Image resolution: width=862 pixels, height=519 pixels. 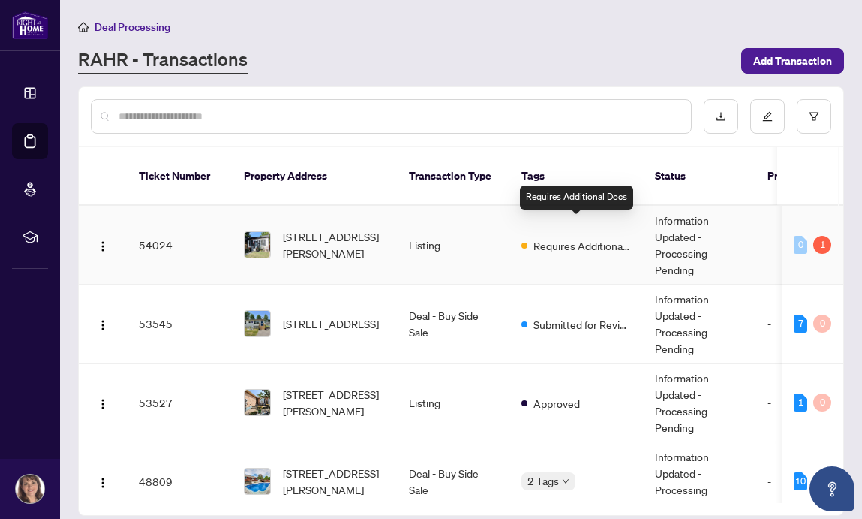 What do you see at coordinates (543, 480) in the screenshot?
I see `span: 2 Tags` at bounding box center [543, 480].